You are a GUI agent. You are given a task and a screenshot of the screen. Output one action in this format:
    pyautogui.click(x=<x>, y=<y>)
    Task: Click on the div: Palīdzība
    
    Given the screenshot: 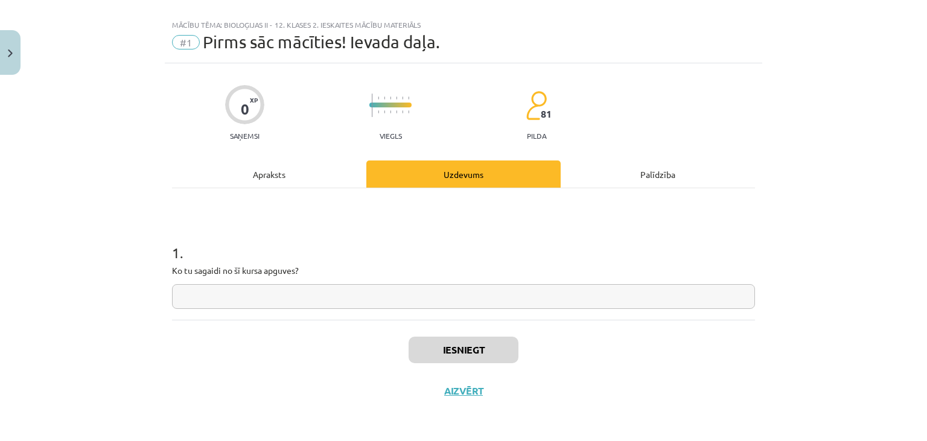 What is the action you would take?
    pyautogui.click(x=658, y=174)
    